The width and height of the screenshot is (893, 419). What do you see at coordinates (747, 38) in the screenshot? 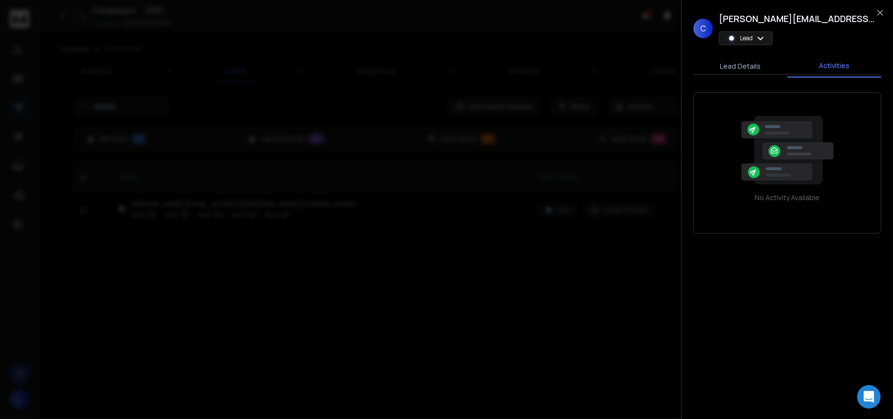
I see `p: Lead` at bounding box center [747, 38].